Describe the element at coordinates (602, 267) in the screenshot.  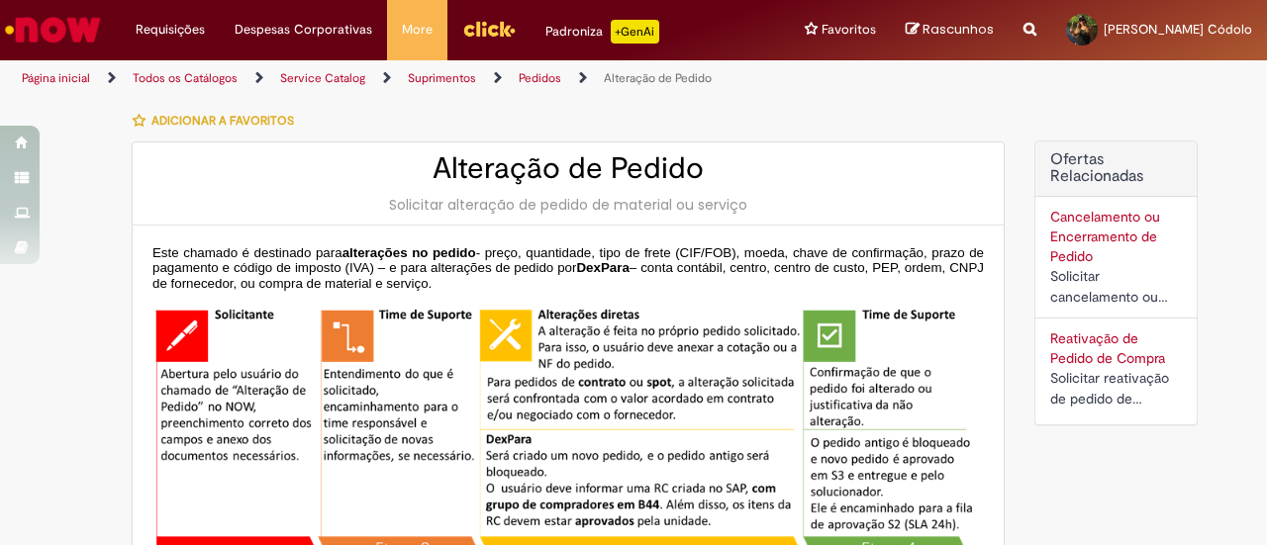
I see `span: DexPara` at that location.